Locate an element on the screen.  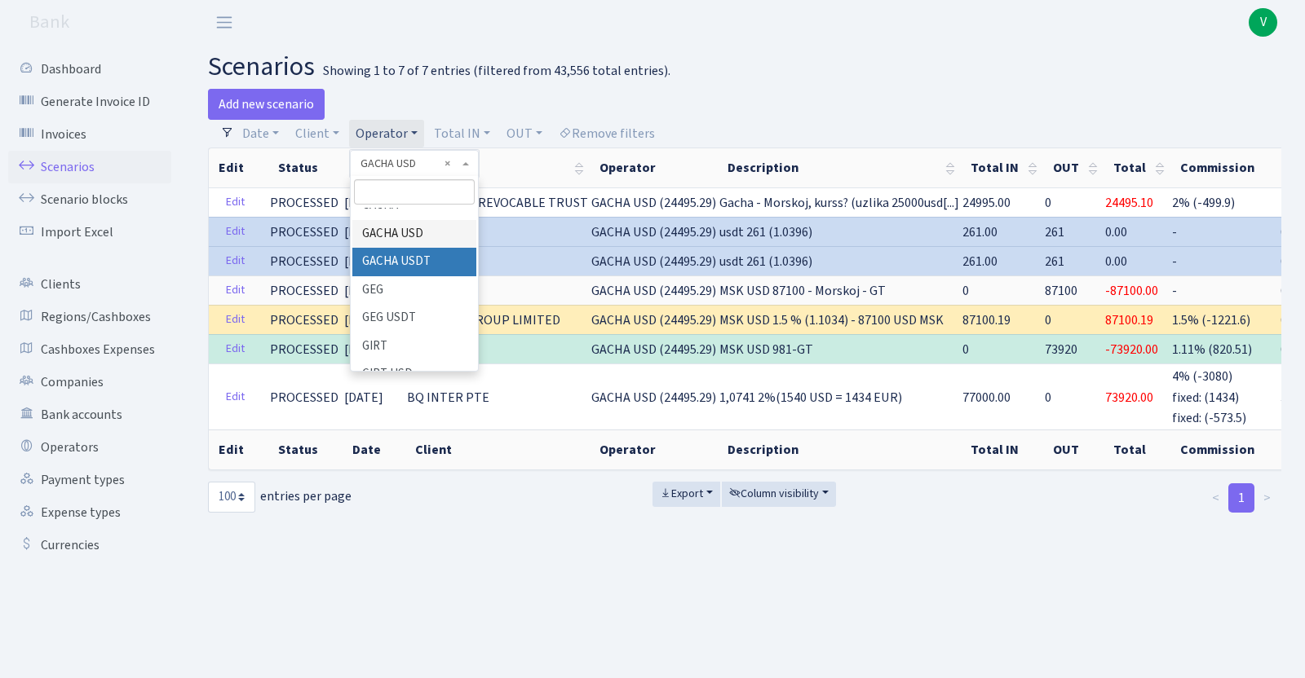
div: Showing 1 to 7 of 7 entries (filtered from 43,556 total entries). is located at coordinates (497, 71).